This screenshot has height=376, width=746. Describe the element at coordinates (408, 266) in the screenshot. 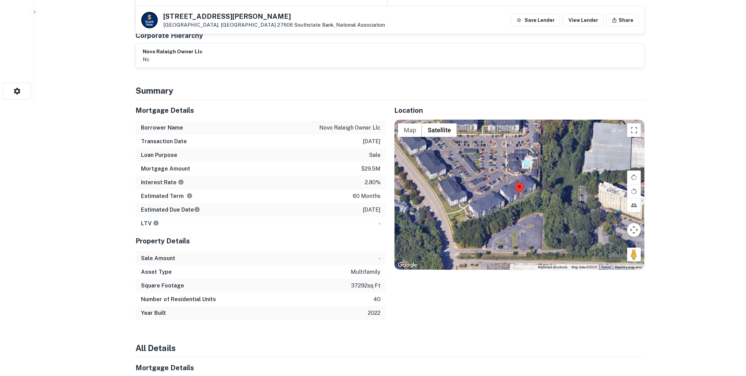

I see `img: Google` at that location.